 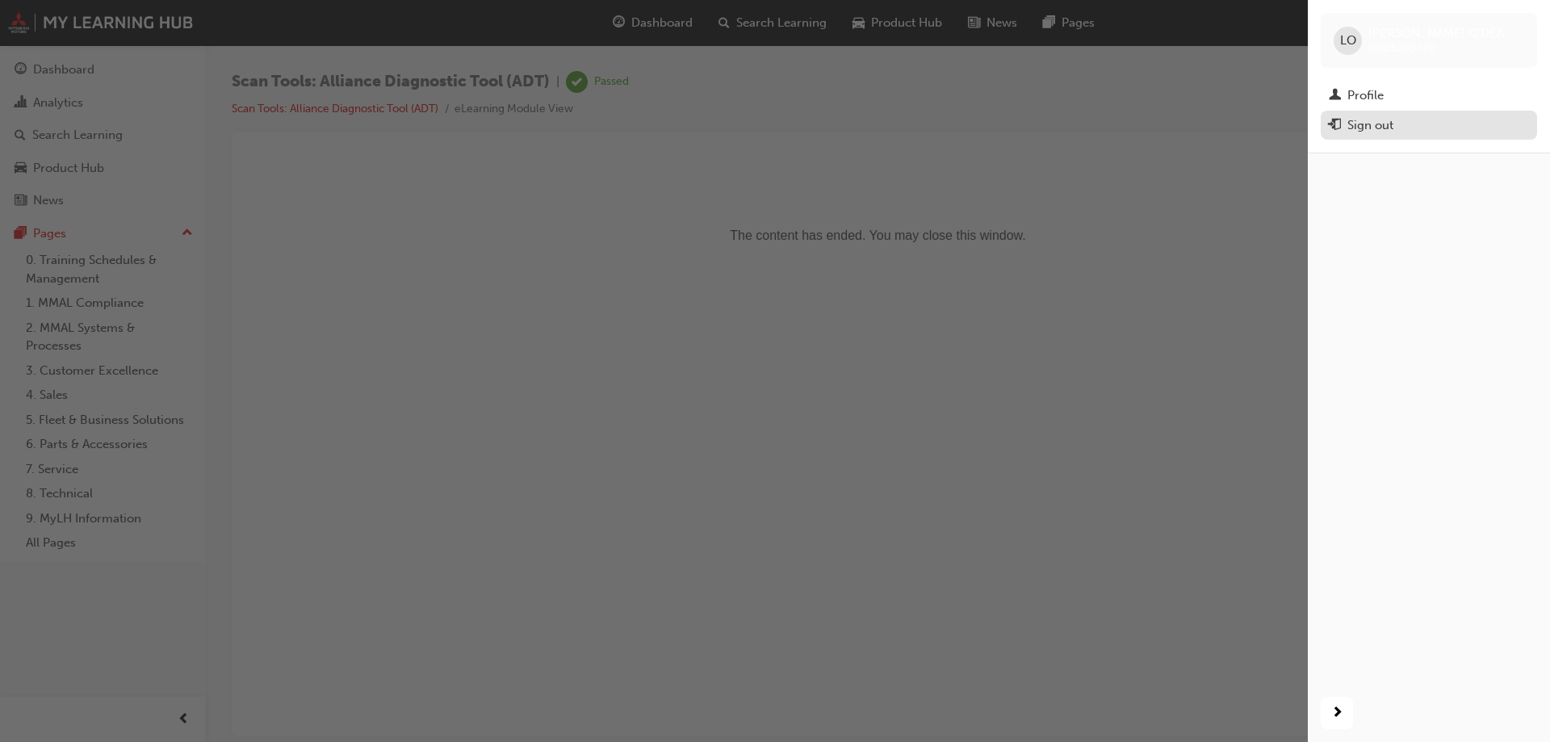 I want to click on div: Sign out, so click(x=1370, y=125).